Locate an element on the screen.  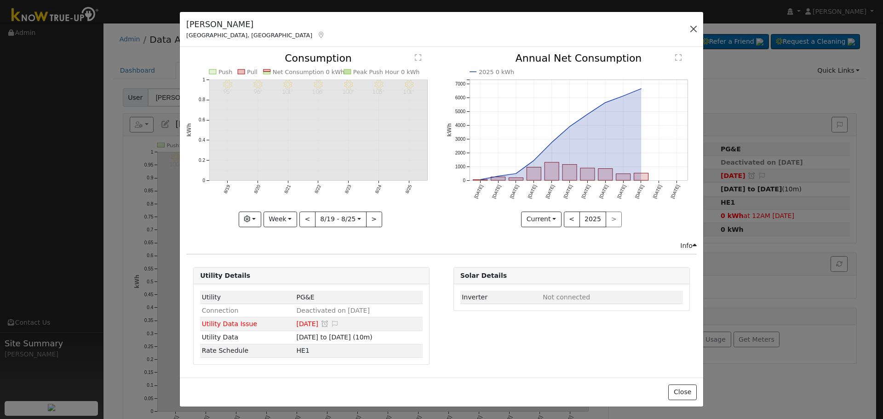
td: Inverter is located at coordinates (501, 297).